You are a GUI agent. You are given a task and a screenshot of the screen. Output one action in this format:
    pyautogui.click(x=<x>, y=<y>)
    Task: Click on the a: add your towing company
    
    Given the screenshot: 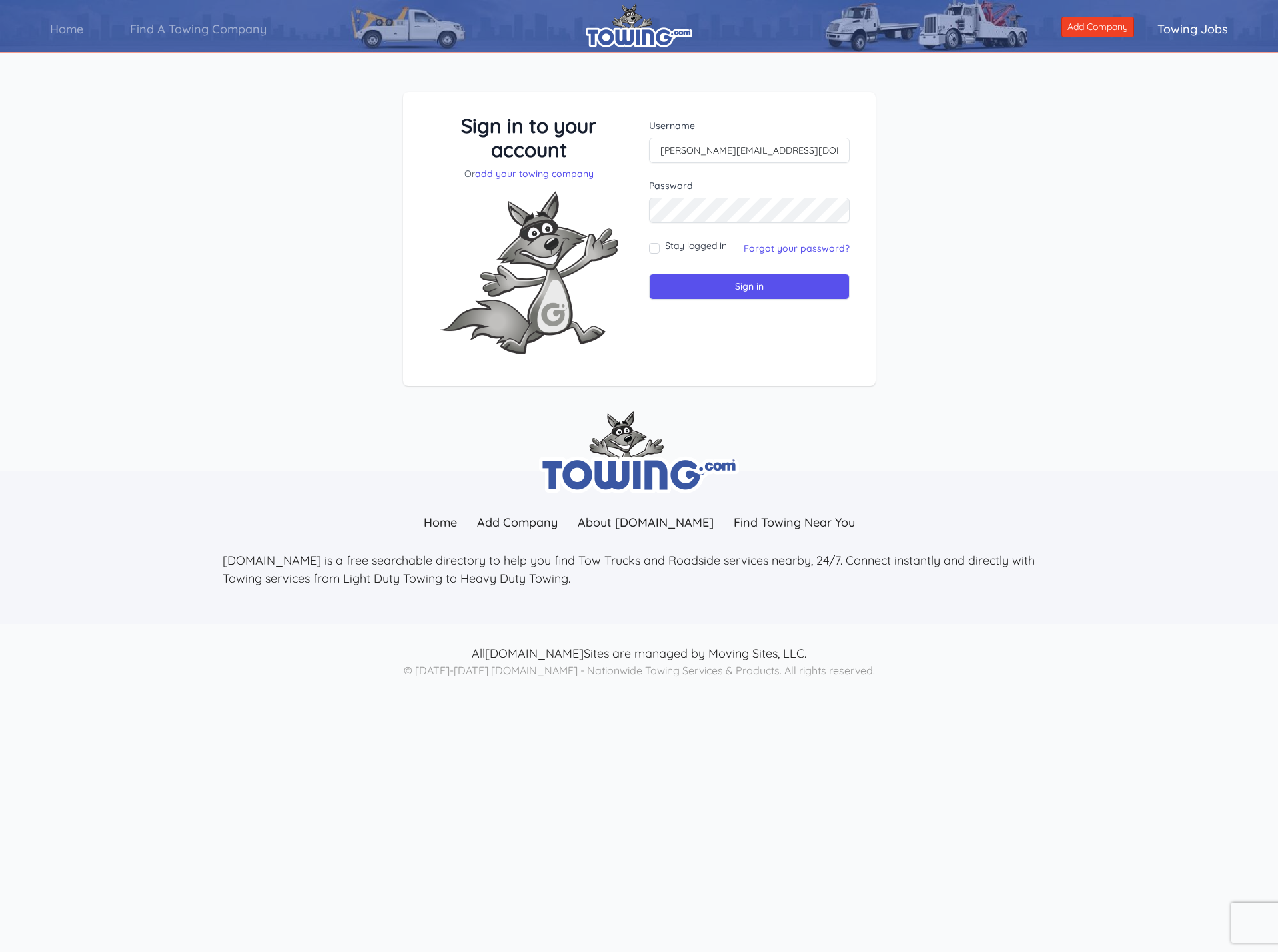 What is the action you would take?
    pyautogui.click(x=535, y=174)
    